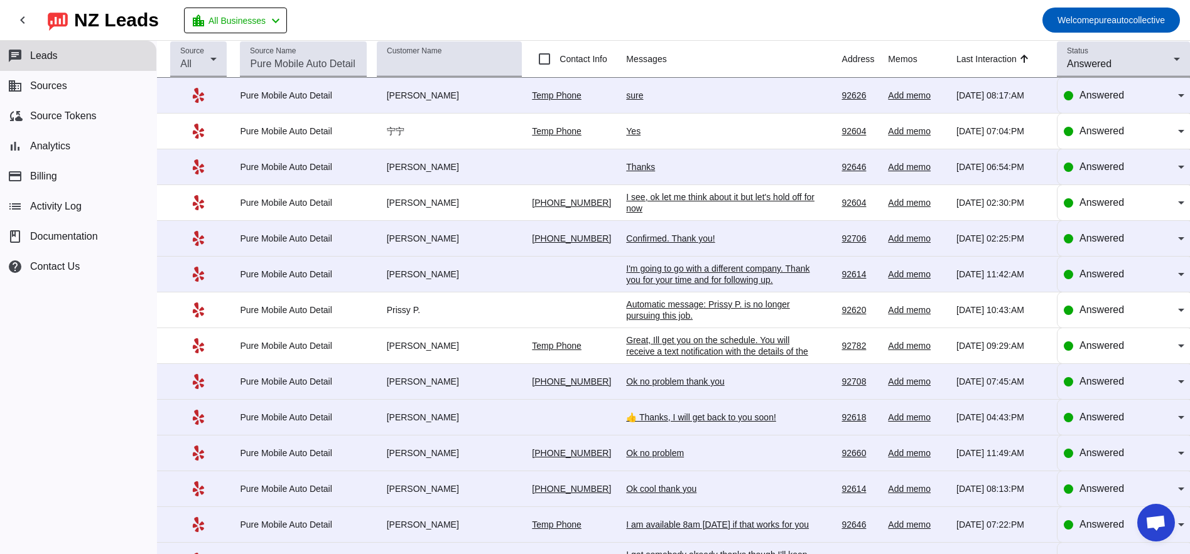 This screenshot has width=1190, height=554. Describe the element at coordinates (116, 20) in the screenshot. I see `div: NZ Leads` at that location.